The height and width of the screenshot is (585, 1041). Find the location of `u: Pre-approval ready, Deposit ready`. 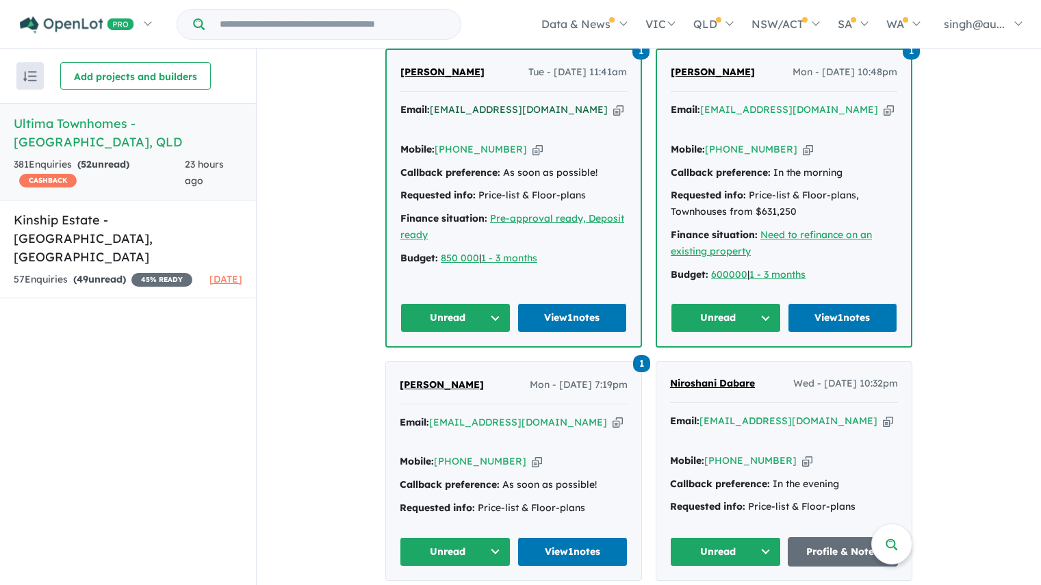

u: Pre-approval ready, Deposit ready is located at coordinates (512, 227).